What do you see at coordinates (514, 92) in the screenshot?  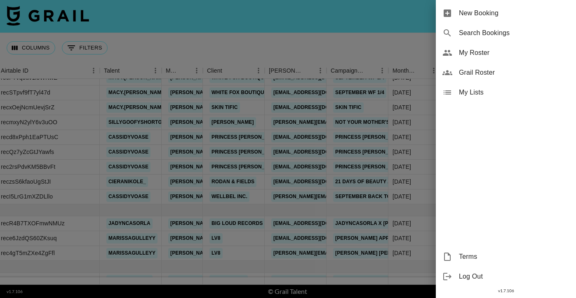 I see `span: My Lists` at bounding box center [514, 92].